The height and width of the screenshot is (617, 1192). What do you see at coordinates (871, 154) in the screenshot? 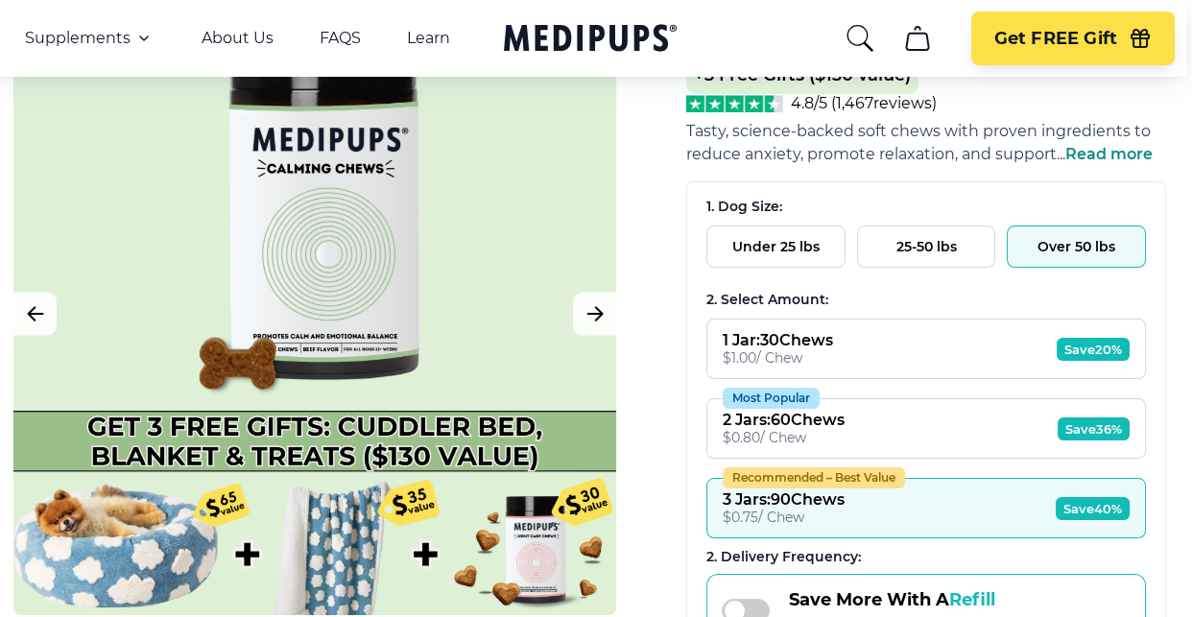
I see `span: reduce anxiety, promote relaxation, and support` at bounding box center [871, 154].